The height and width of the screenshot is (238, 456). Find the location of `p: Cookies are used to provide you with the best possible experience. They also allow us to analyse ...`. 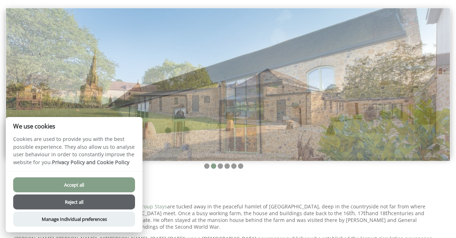

p: Cookies are used to provide you with the best possible experience. They also allow us to analyse ... is located at coordinates (74, 153).